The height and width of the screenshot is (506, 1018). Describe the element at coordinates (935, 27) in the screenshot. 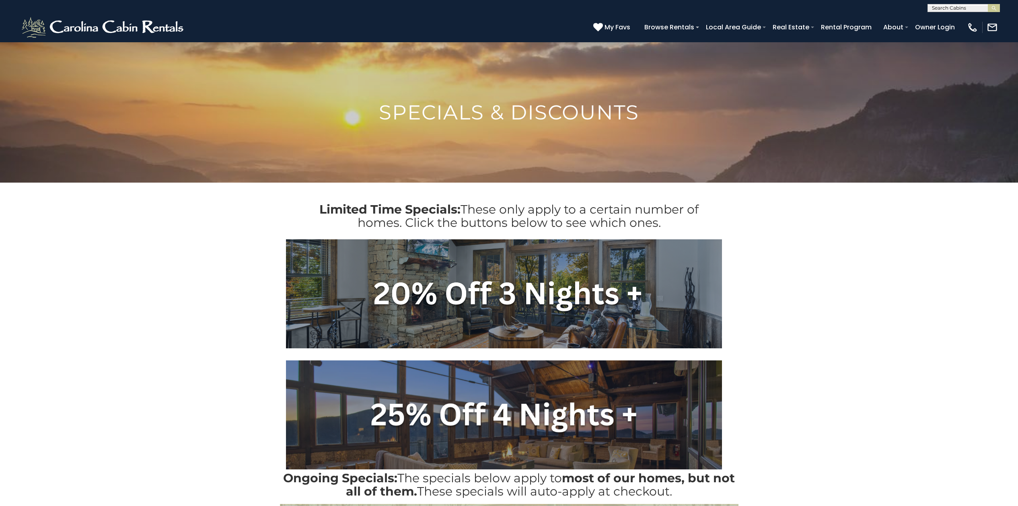

I see `a: Owner Login` at that location.